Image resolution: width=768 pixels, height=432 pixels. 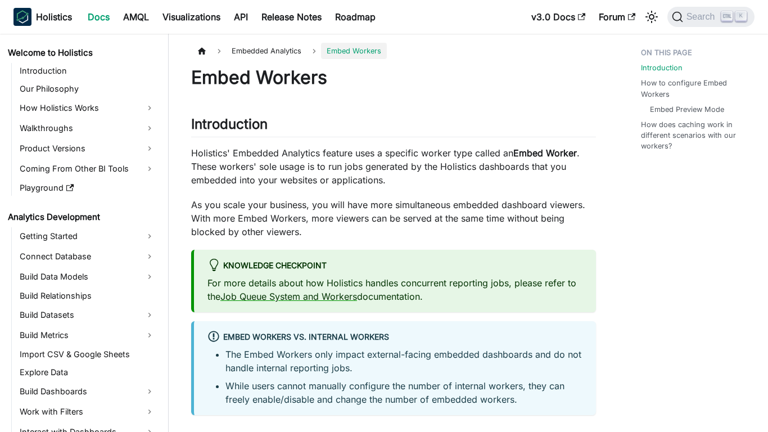 What do you see at coordinates (136, 17) in the screenshot?
I see `a: AMQL` at bounding box center [136, 17].